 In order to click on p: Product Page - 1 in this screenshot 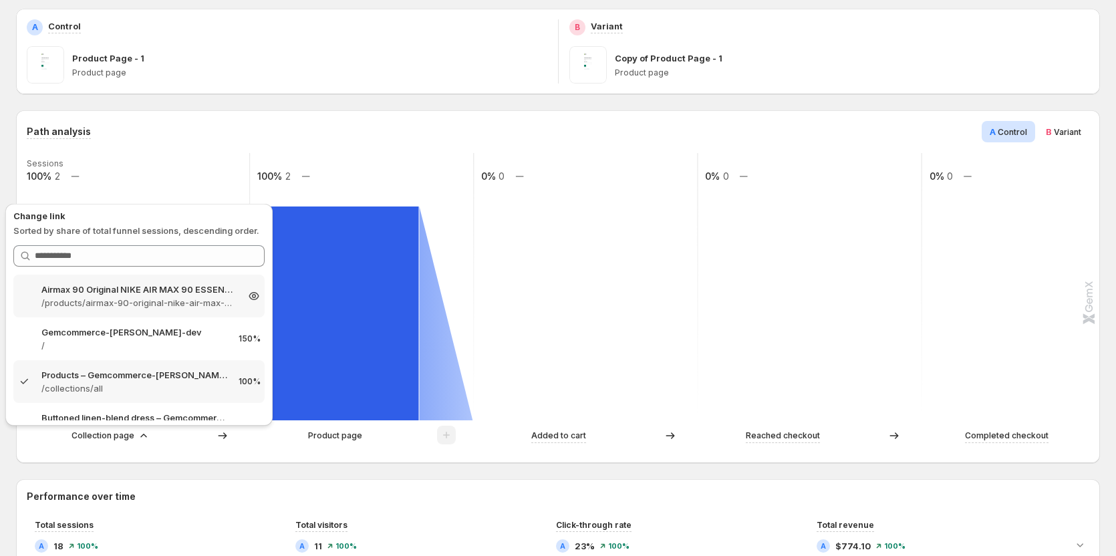, I will do `click(108, 58)`.